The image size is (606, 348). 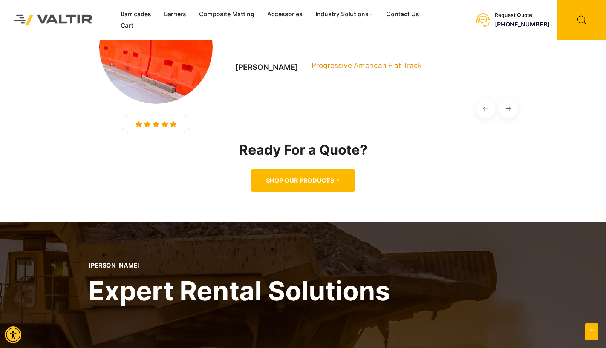 I want to click on a: SHOP OUR PRODUCTS, so click(x=303, y=180).